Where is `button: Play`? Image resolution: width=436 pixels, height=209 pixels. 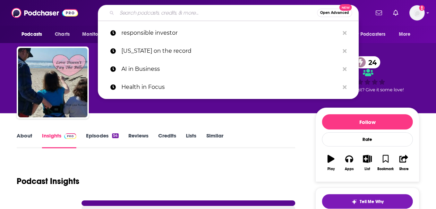 button: Play is located at coordinates (331, 163).